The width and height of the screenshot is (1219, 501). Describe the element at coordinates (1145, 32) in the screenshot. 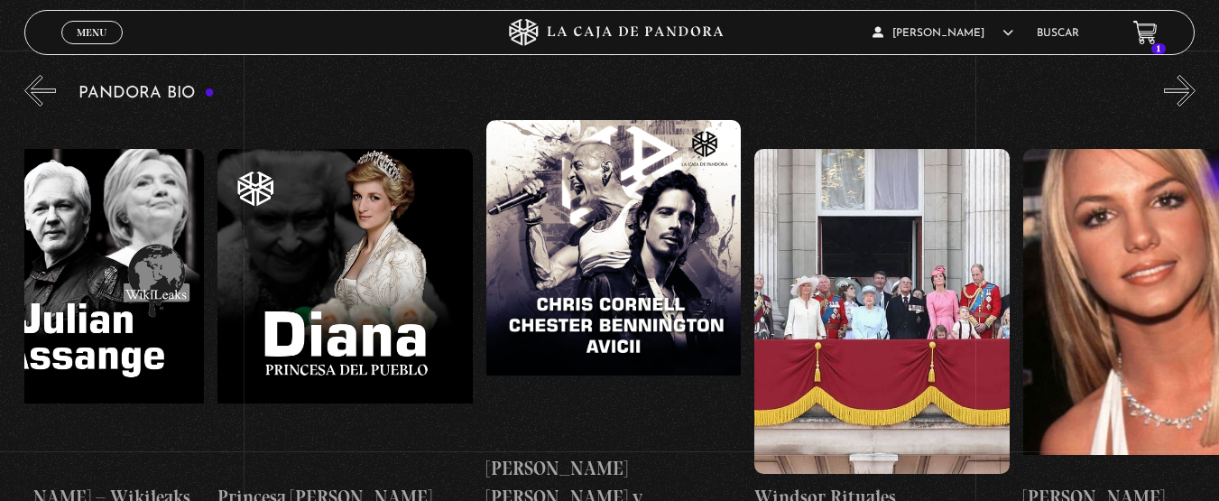

I see `a: 1` at that location.